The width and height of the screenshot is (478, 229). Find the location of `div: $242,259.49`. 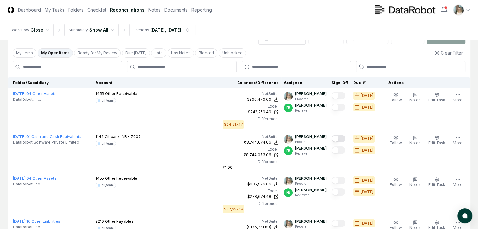

div: $242,259.49 is located at coordinates (260, 112).